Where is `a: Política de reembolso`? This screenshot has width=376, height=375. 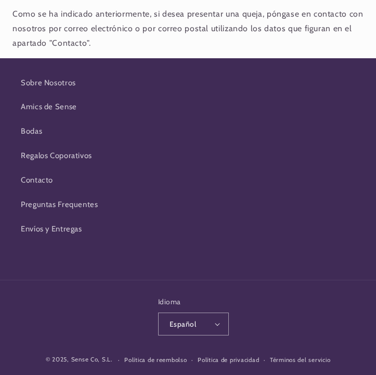 a: Política de reembolso is located at coordinates (155, 360).